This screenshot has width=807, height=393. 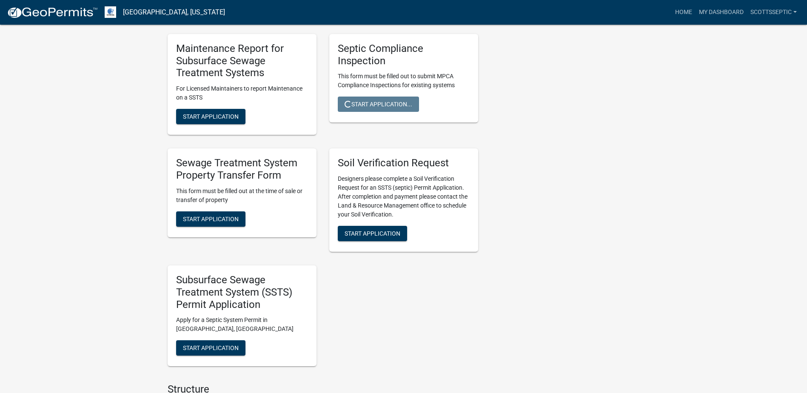 I want to click on h5: Subsurface Sewage Treatment System (SSTS) Permit Application, so click(x=242, y=292).